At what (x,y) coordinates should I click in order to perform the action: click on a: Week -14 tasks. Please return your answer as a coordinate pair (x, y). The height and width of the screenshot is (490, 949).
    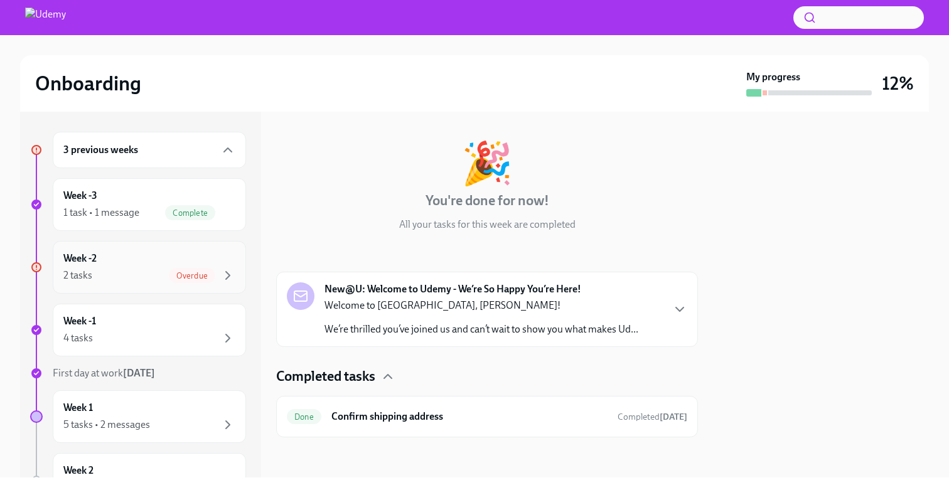
    Looking at the image, I should click on (138, 330).